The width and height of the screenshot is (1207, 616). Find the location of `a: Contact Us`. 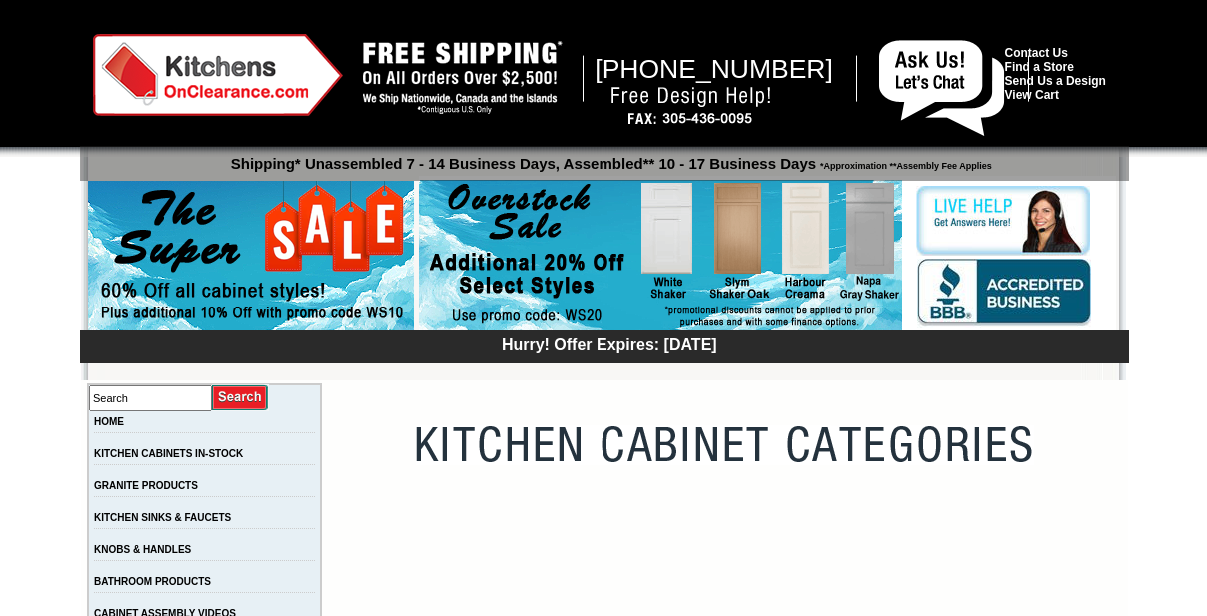

a: Contact Us is located at coordinates (1036, 53).